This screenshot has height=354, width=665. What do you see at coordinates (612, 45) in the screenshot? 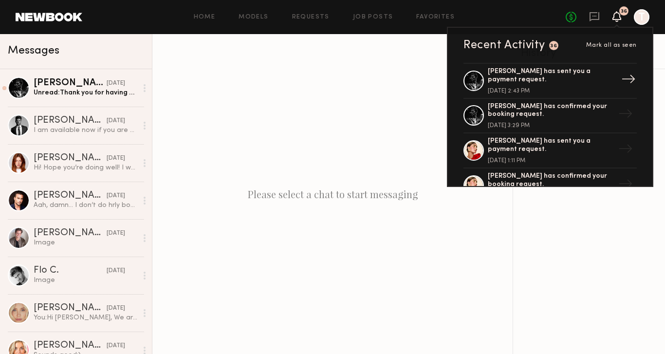
I see `span: Mark all as seen` at bounding box center [612, 45].